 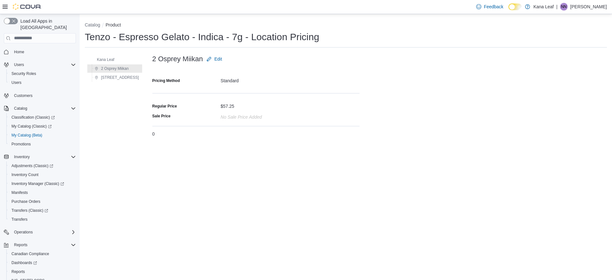 What do you see at coordinates (24, 74) in the screenshot?
I see `a: Security Roles` at bounding box center [24, 74].